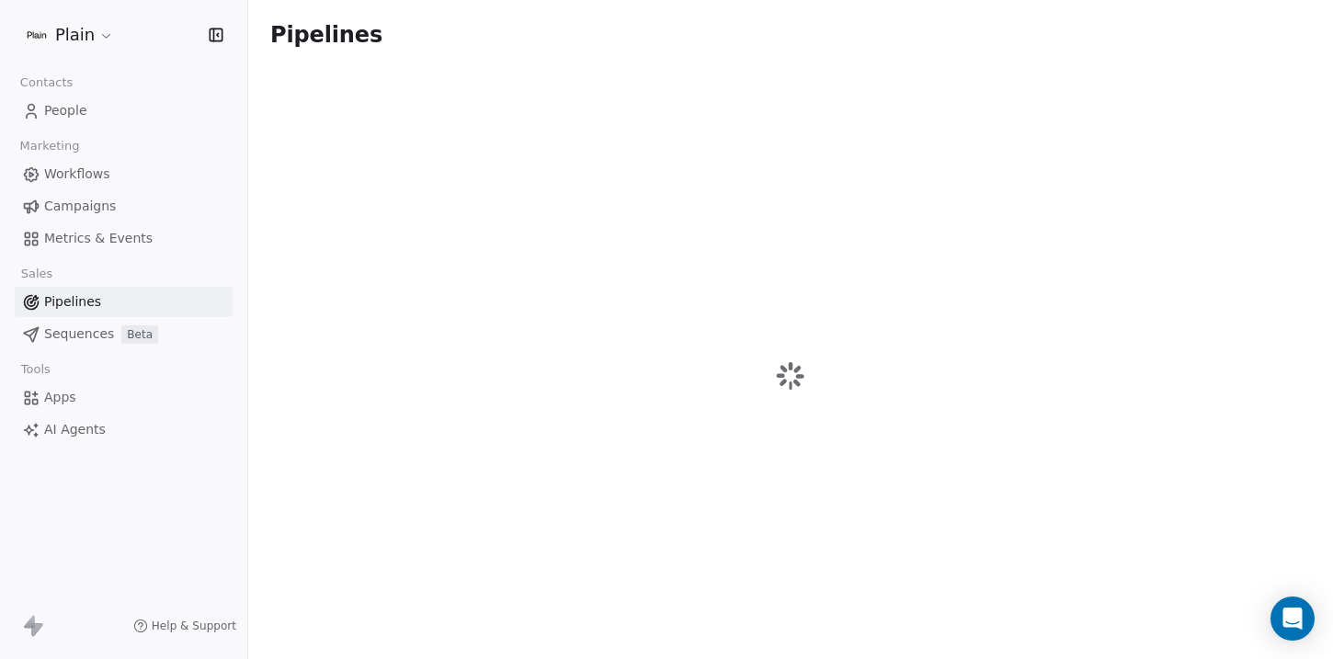  Describe the element at coordinates (77, 174) in the screenshot. I see `span: Workflows` at that location.